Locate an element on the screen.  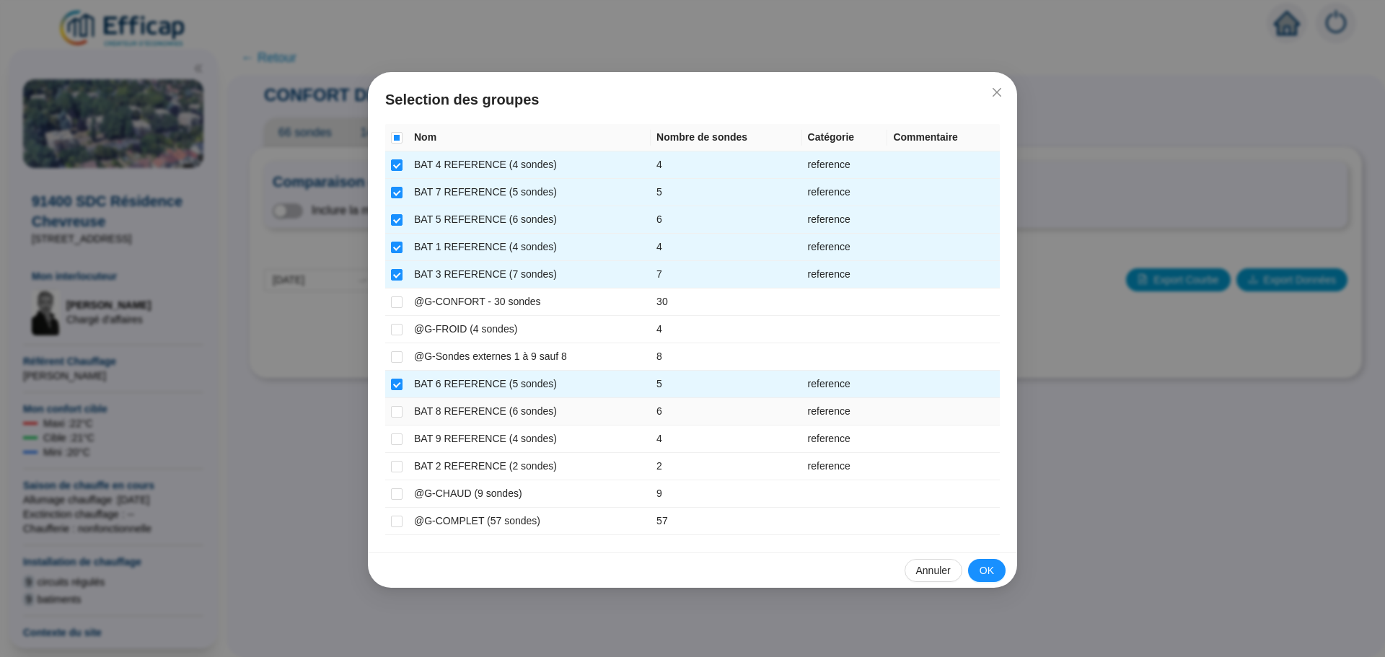
span: close is located at coordinates (997, 92).